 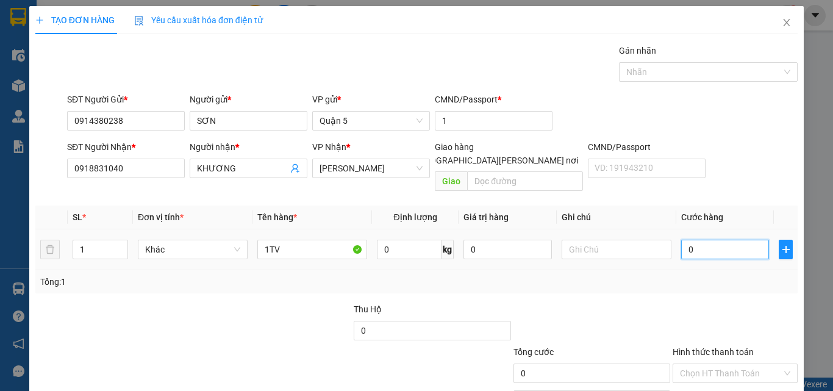 I want to click on img: logo.jpg, so click(x=147, y=30).